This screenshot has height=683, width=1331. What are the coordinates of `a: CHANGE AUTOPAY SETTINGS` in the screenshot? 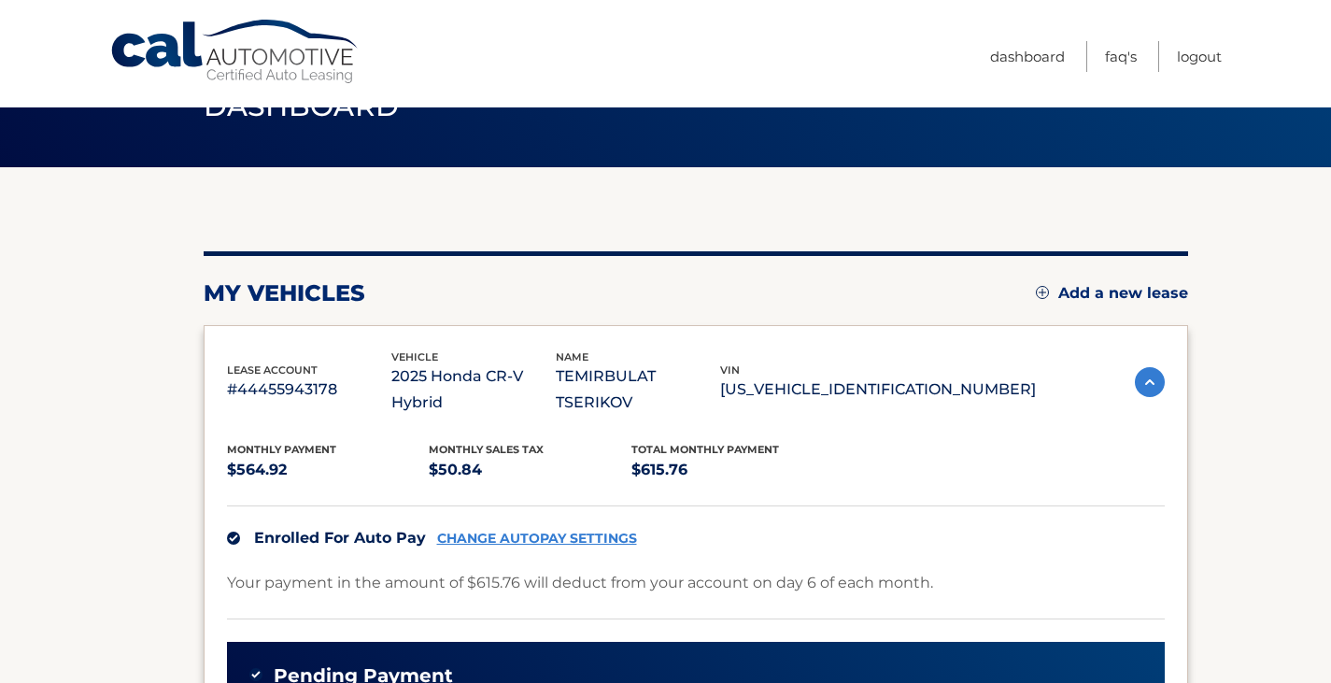 It's located at (537, 538).